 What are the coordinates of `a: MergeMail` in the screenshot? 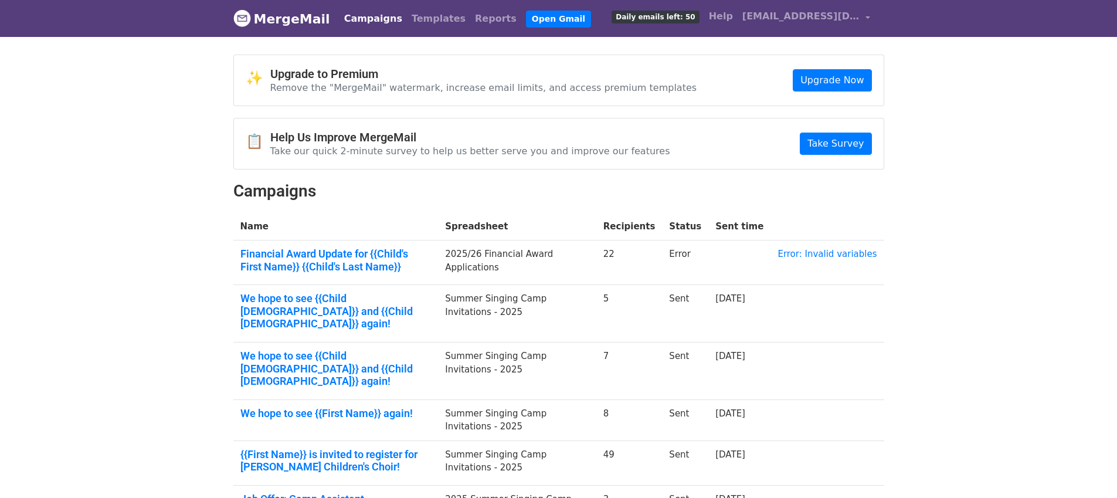 It's located at (281, 19).